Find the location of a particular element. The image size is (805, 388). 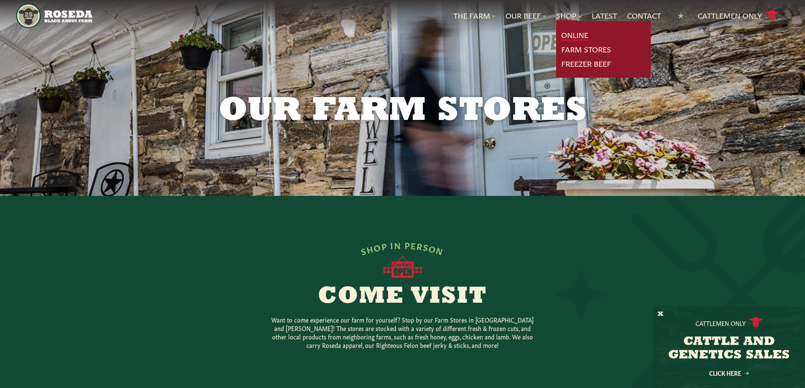

img: cattle-icon.svg is located at coordinates (756, 323).